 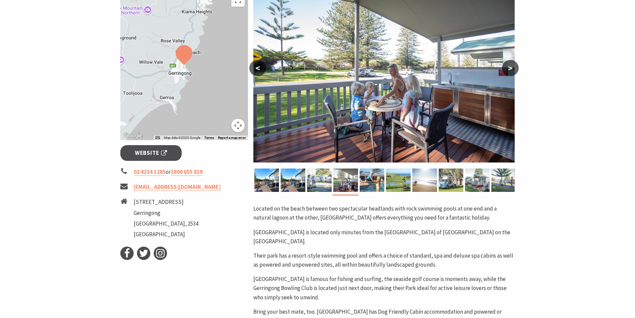 I want to click on img: Werri Beach Holiday Park, so click(x=398, y=180).